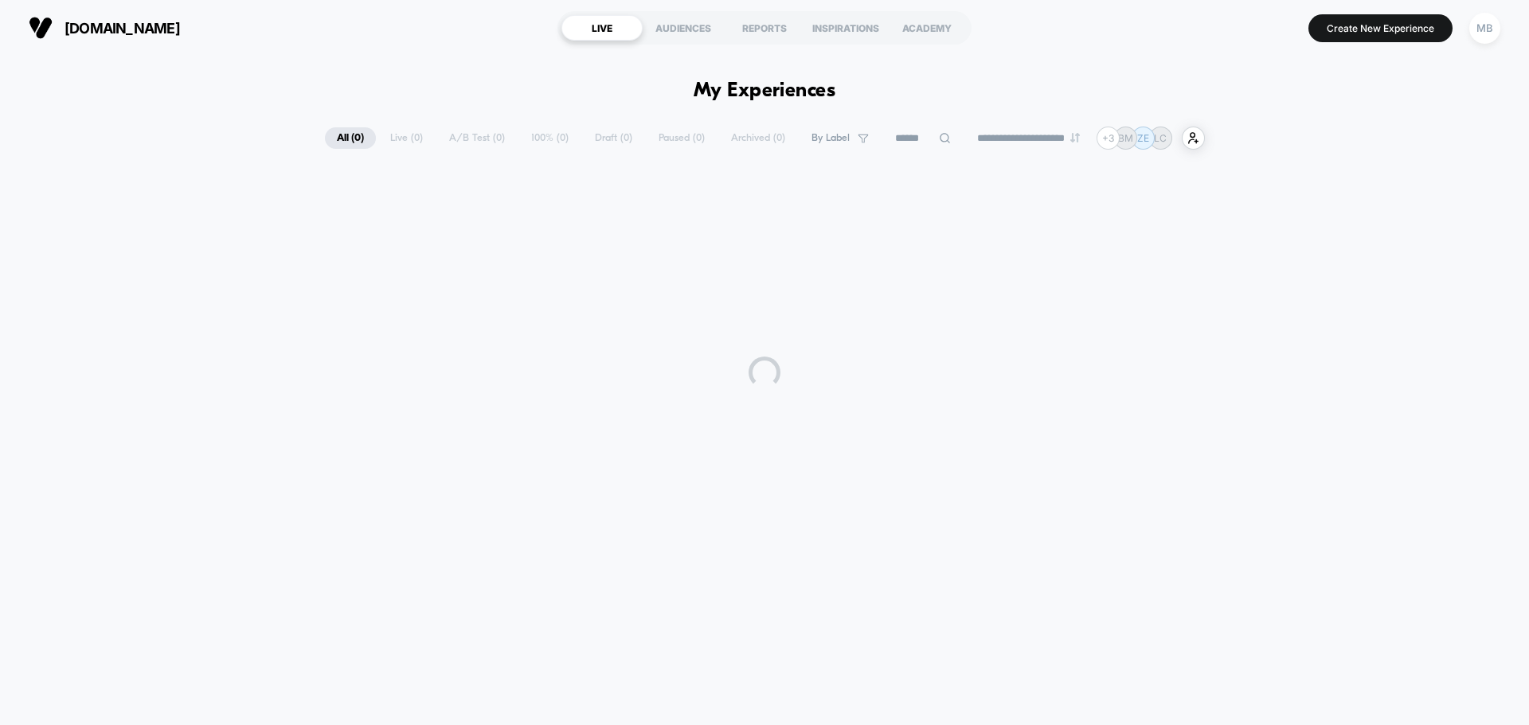  Describe the element at coordinates (683, 28) in the screenshot. I see `div: AUDIENCES` at that location.